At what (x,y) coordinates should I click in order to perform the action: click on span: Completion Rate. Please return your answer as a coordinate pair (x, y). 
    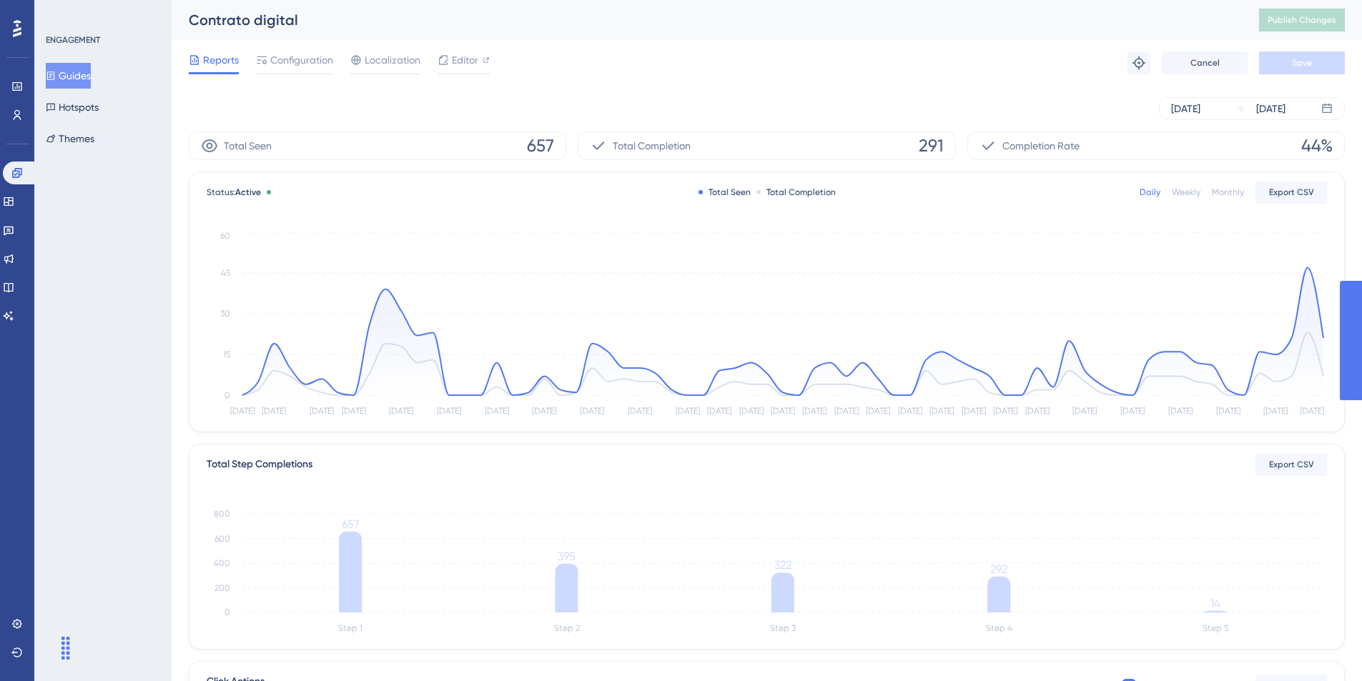
    Looking at the image, I should click on (1041, 146).